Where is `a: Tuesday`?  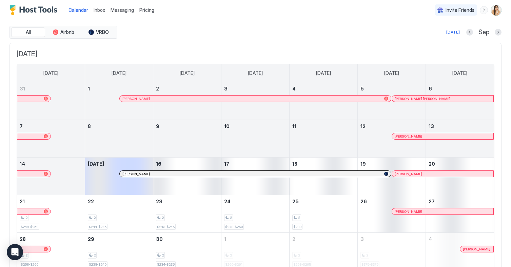
a: Tuesday is located at coordinates (187, 73).